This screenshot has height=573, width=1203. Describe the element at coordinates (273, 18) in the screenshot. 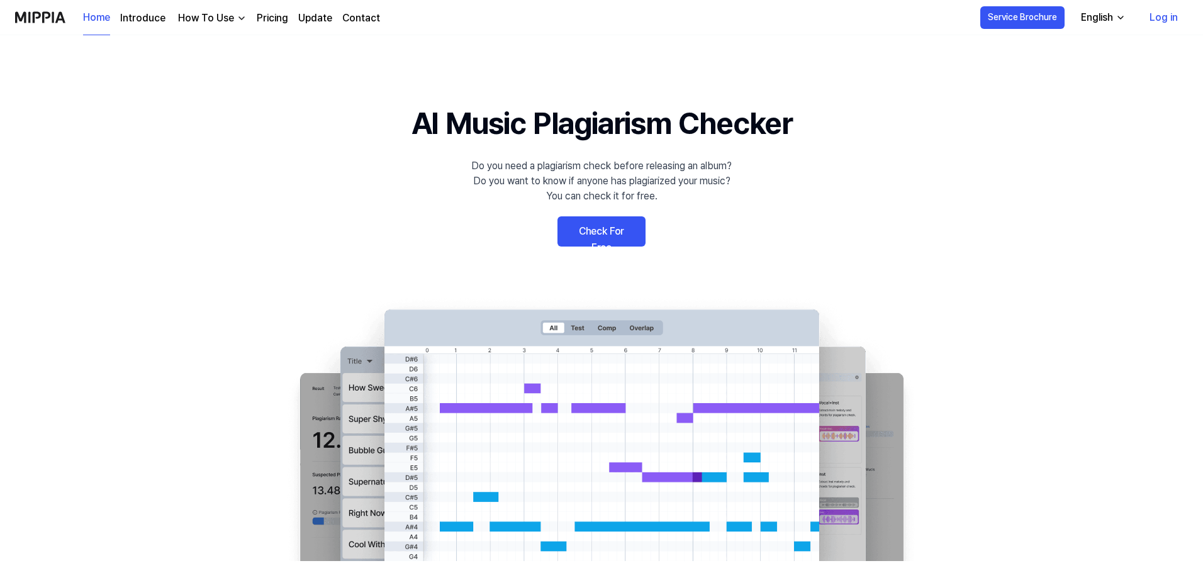

I see `a: Pricing` at that location.